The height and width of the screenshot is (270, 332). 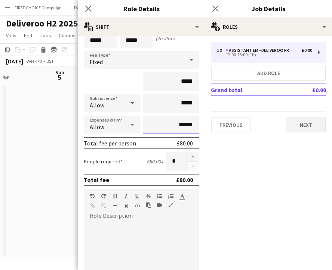 I want to click on span: Jobs, so click(x=46, y=35).